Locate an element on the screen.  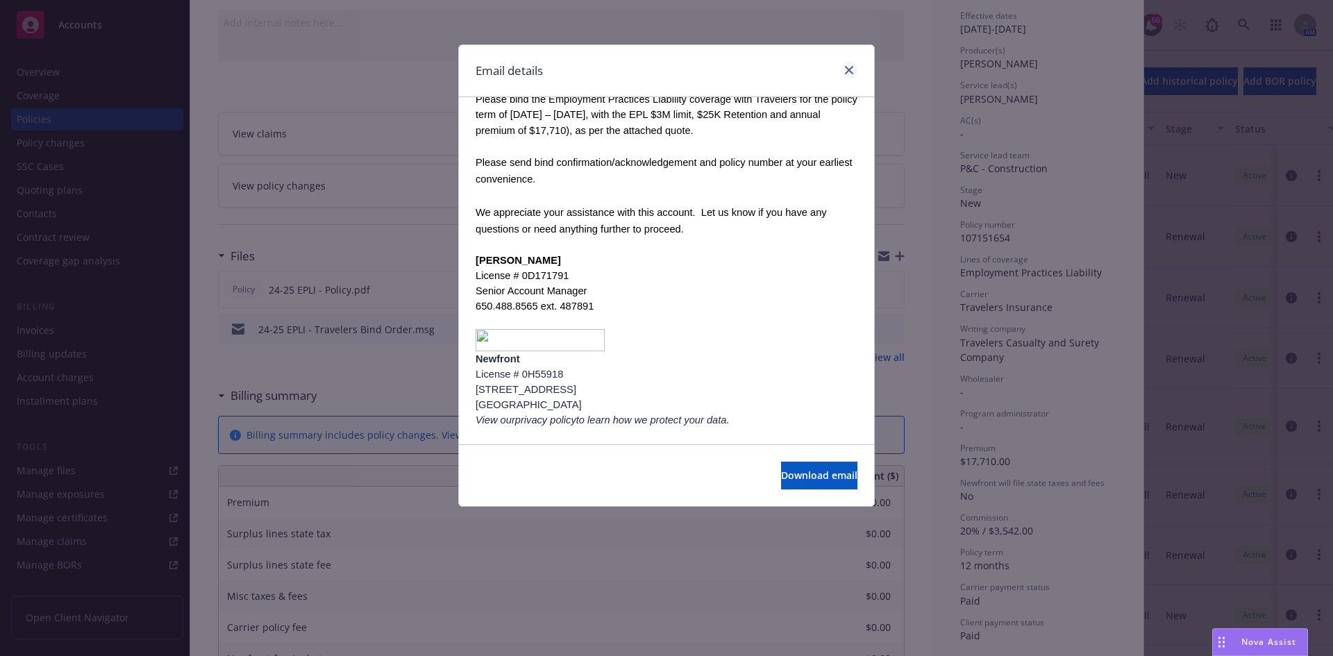
span: License # 0D171791 is located at coordinates (522, 276).